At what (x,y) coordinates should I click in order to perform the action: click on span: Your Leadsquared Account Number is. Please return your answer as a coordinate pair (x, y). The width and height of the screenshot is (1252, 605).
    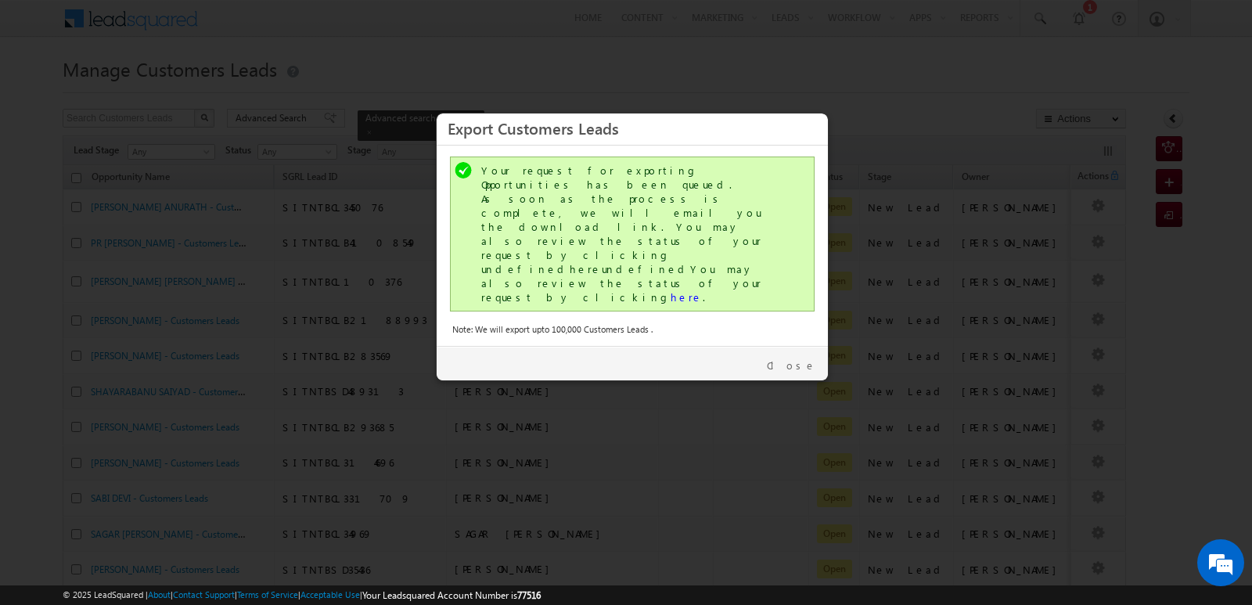
    Looking at the image, I should click on (451, 595).